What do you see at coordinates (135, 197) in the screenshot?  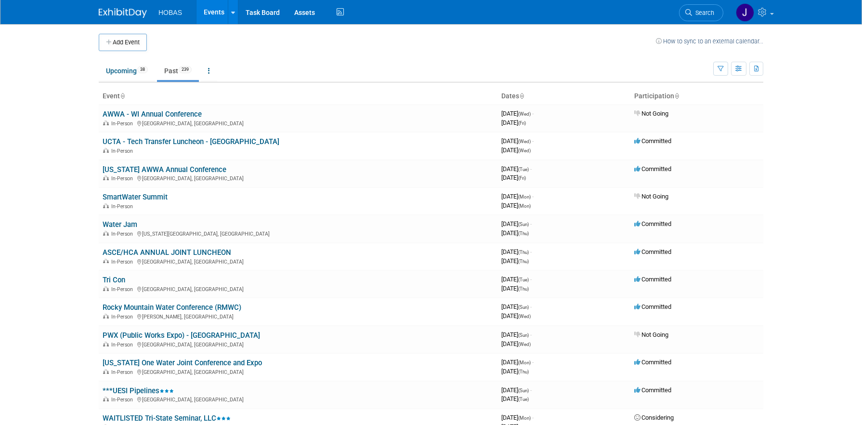 I see `a: SmartWater Summit` at bounding box center [135, 197].